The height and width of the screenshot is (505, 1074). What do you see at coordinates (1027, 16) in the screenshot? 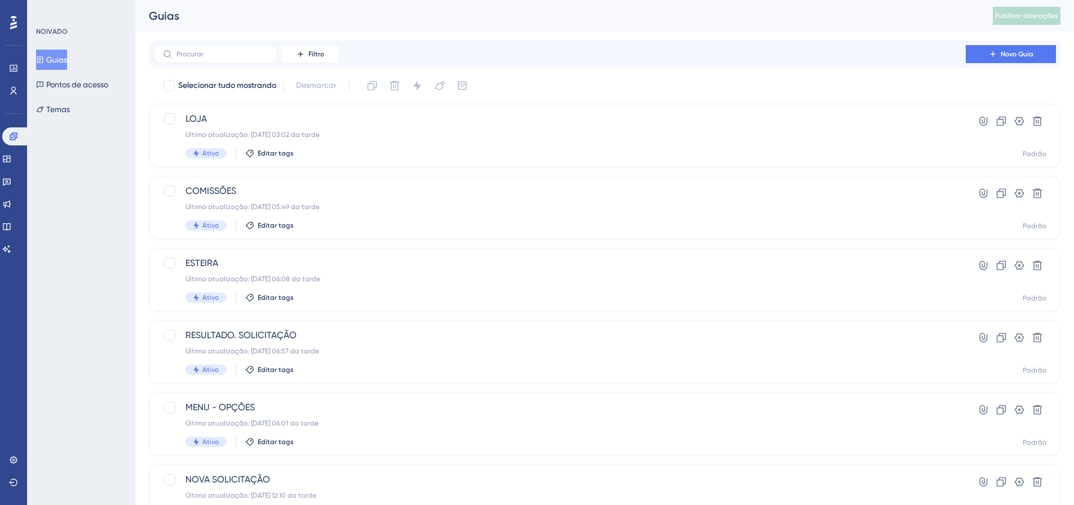
I see `button: Publicar alterações` at bounding box center [1027, 16].